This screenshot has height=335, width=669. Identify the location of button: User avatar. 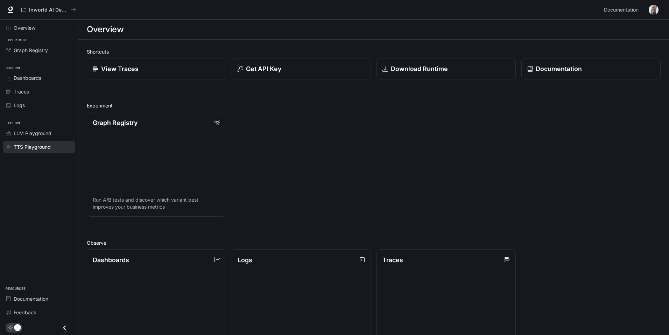
(654, 10).